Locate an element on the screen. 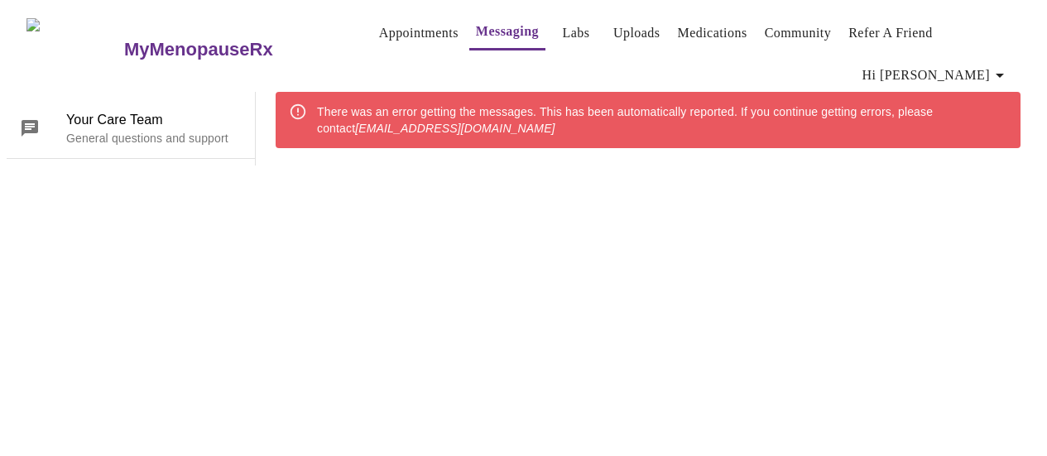 This screenshot has width=1047, height=456. button: Labs is located at coordinates (576, 33).